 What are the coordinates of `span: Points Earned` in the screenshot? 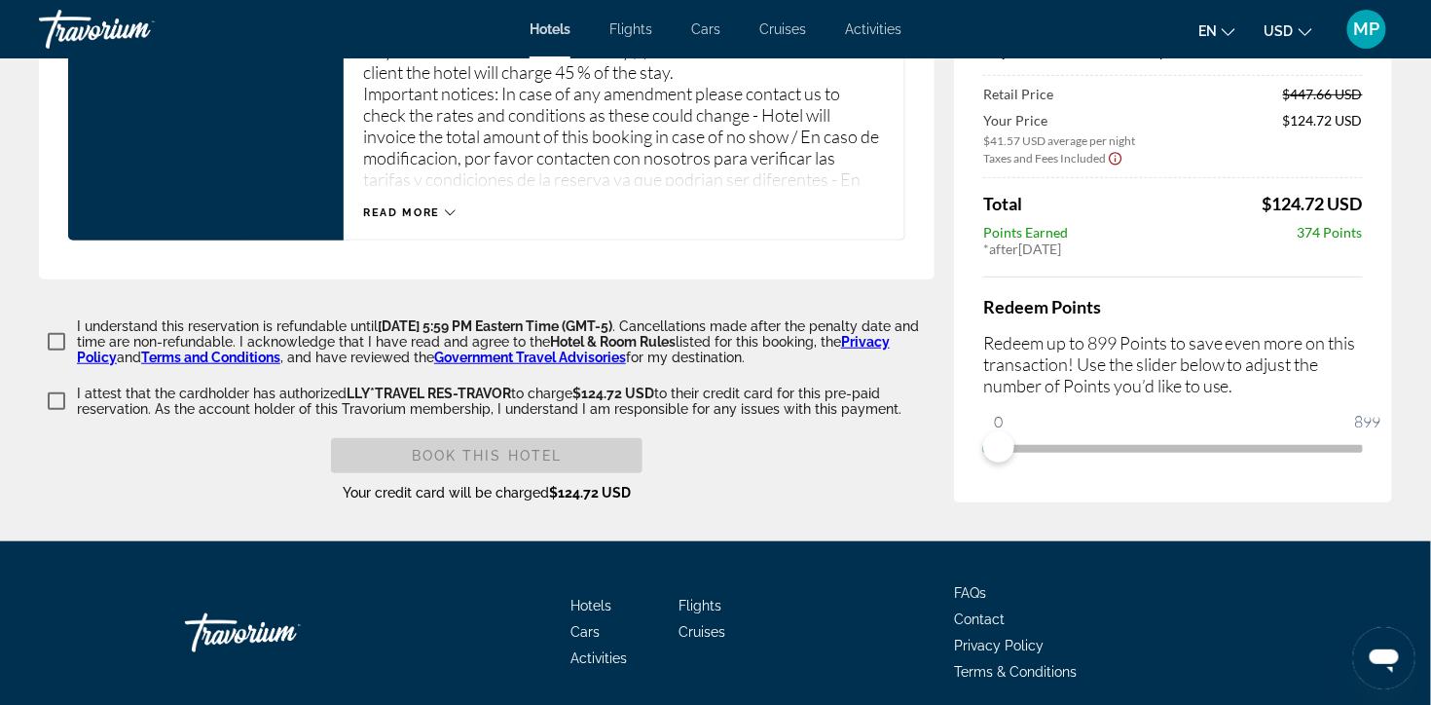 It's located at (1025, 232).